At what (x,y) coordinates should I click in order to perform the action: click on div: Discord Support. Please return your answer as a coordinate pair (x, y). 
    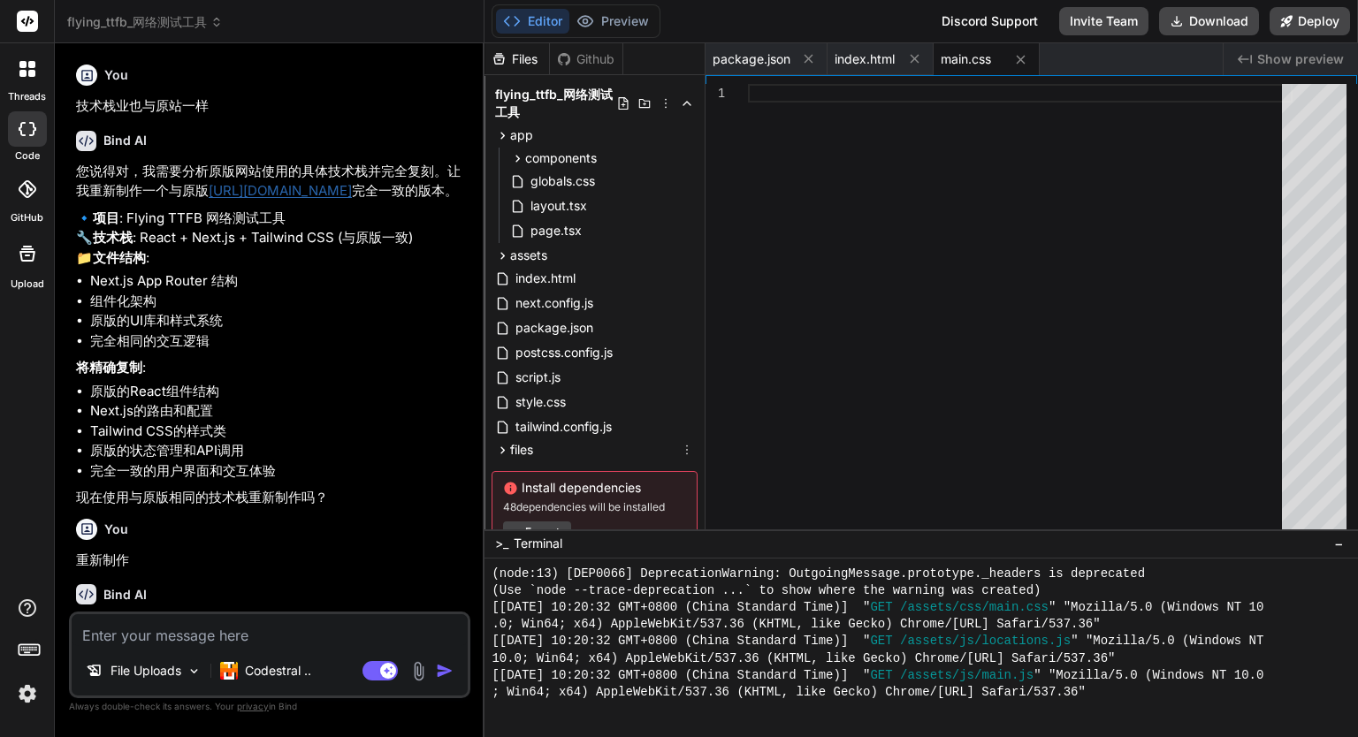
    Looking at the image, I should click on (989, 21).